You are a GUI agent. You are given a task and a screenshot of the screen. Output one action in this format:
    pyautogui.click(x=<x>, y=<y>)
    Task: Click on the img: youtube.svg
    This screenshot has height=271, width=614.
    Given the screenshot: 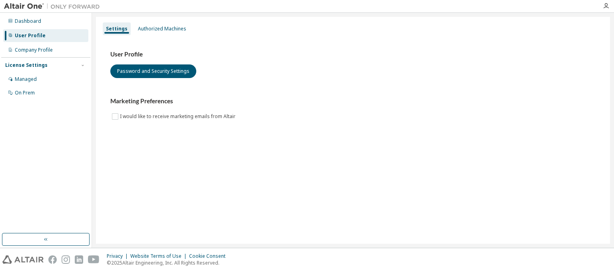 What is the action you would take?
    pyautogui.click(x=94, y=259)
    